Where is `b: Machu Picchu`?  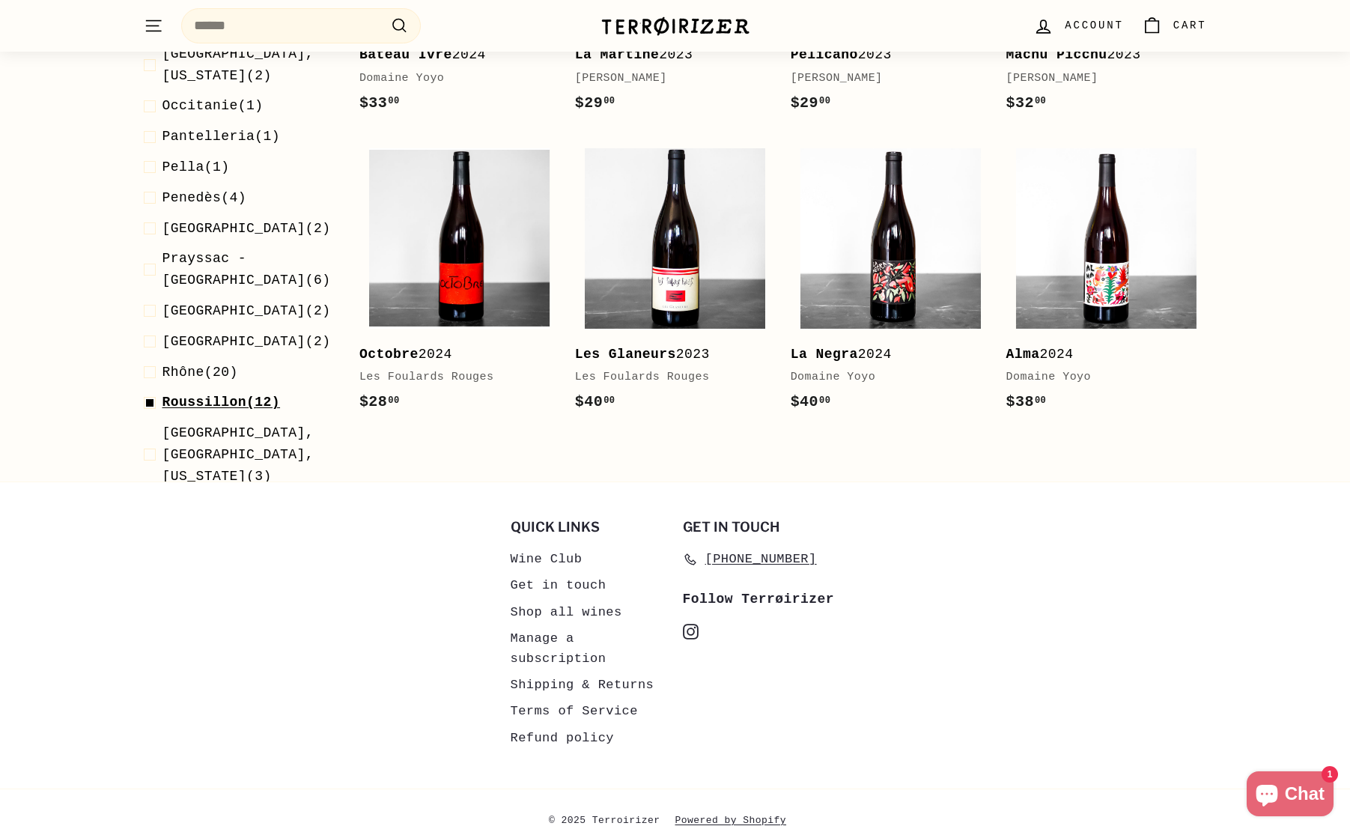 b: Machu Picchu is located at coordinates (1056, 55).